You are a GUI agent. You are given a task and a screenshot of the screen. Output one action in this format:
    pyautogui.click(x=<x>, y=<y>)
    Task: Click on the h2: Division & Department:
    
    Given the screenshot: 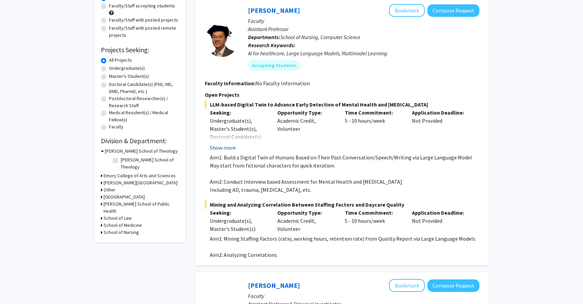 What is the action you would take?
    pyautogui.click(x=140, y=141)
    